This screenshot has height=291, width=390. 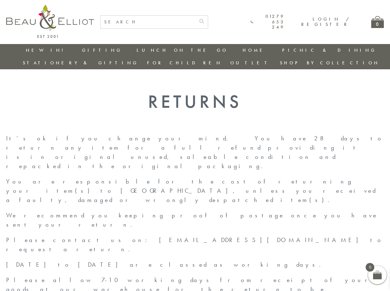 I want to click on a: Lunch On The Go, so click(x=182, y=50).